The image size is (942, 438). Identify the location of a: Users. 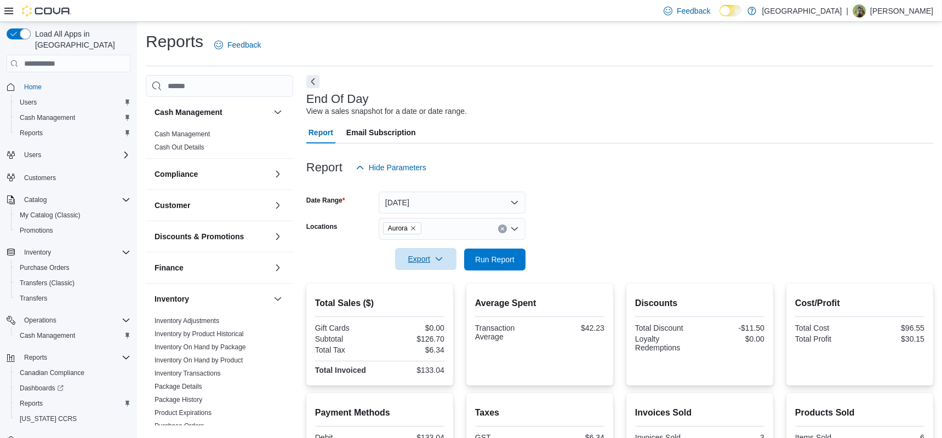
(28, 102).